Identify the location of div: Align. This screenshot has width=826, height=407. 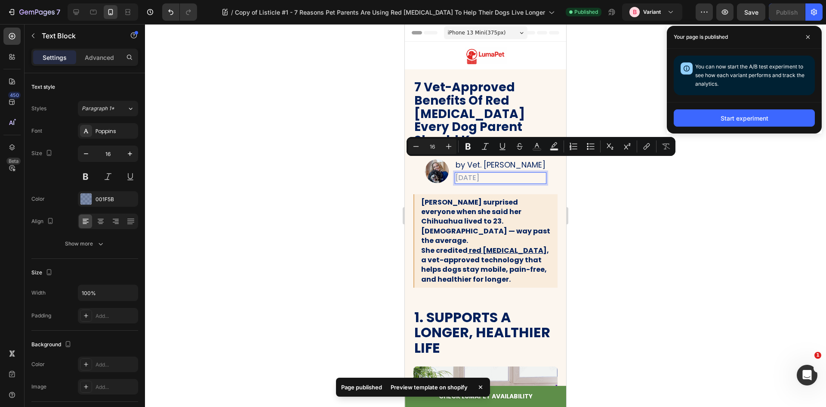
(43, 221).